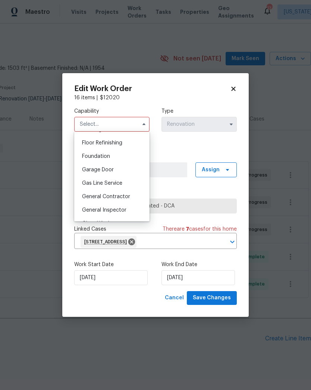  What do you see at coordinates (112, 265) in the screenshot?
I see `label: Work Start Date` at bounding box center [112, 265].